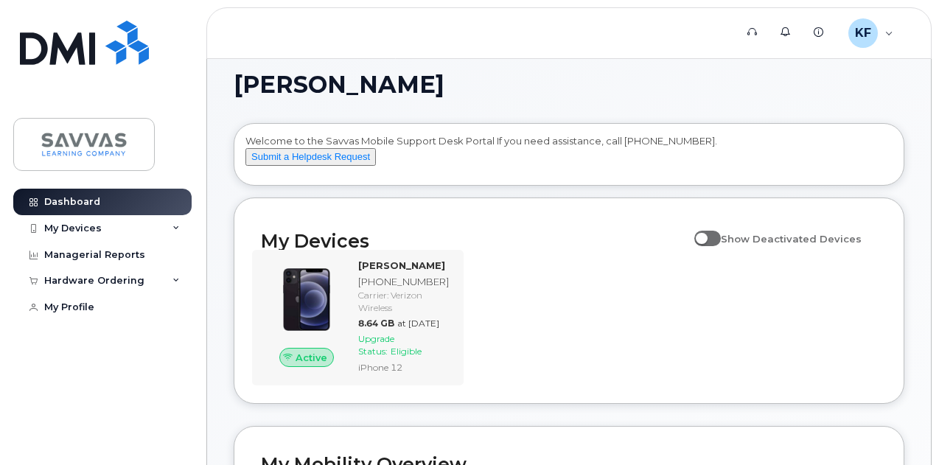  What do you see at coordinates (406, 351) in the screenshot?
I see `span: Eligible` at bounding box center [406, 351].